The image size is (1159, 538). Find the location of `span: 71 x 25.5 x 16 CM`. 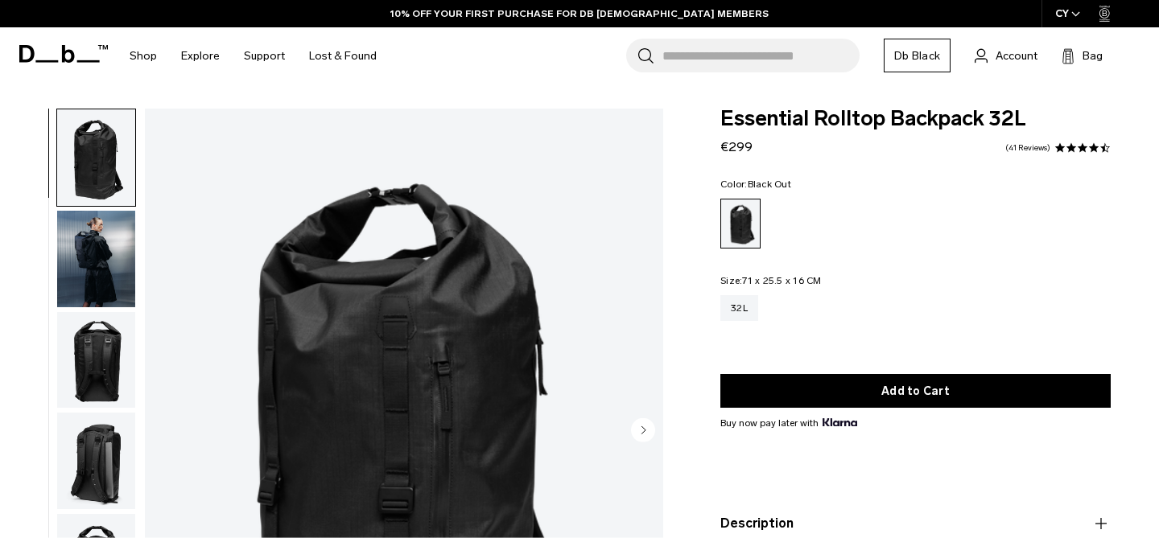

span: 71 x 25.5 x 16 CM is located at coordinates (781, 281).